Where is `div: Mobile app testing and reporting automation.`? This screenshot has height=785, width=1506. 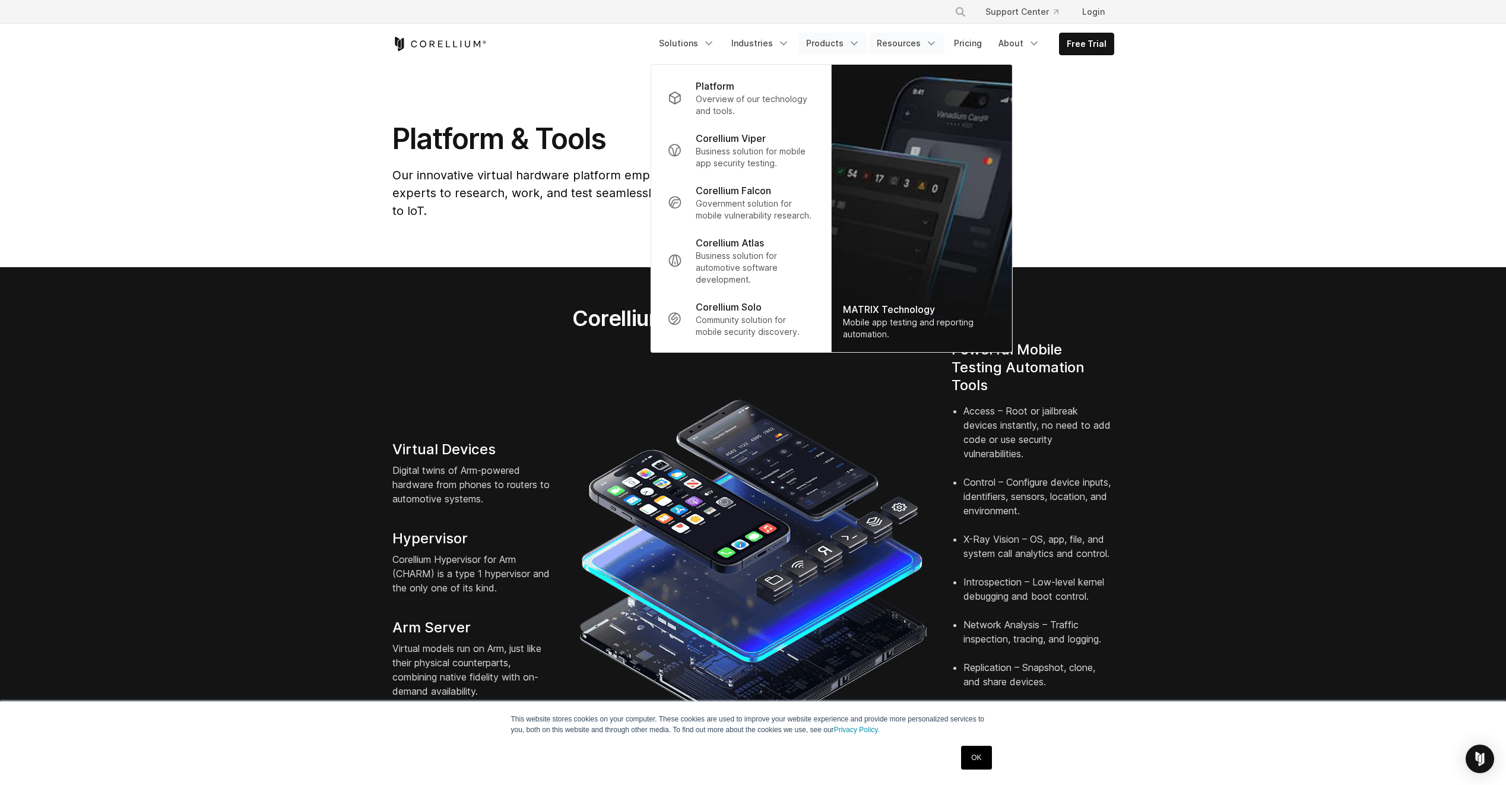
div: Mobile app testing and reporting automation. is located at coordinates (921, 328).